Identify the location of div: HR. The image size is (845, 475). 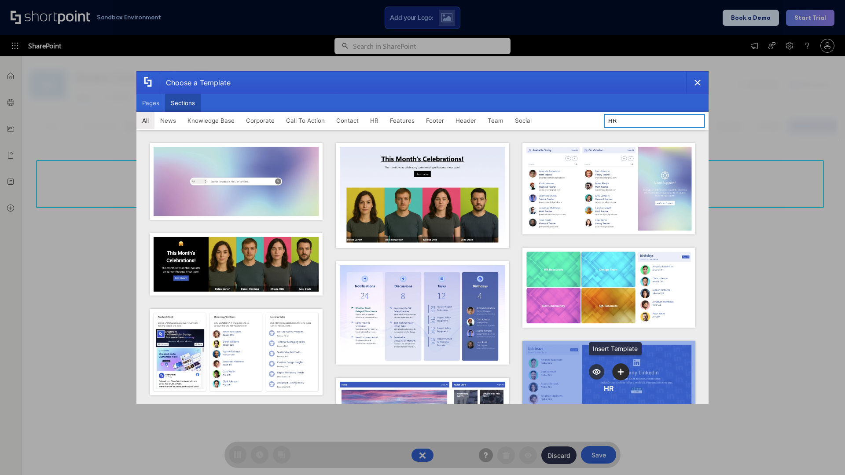
(608, 388).